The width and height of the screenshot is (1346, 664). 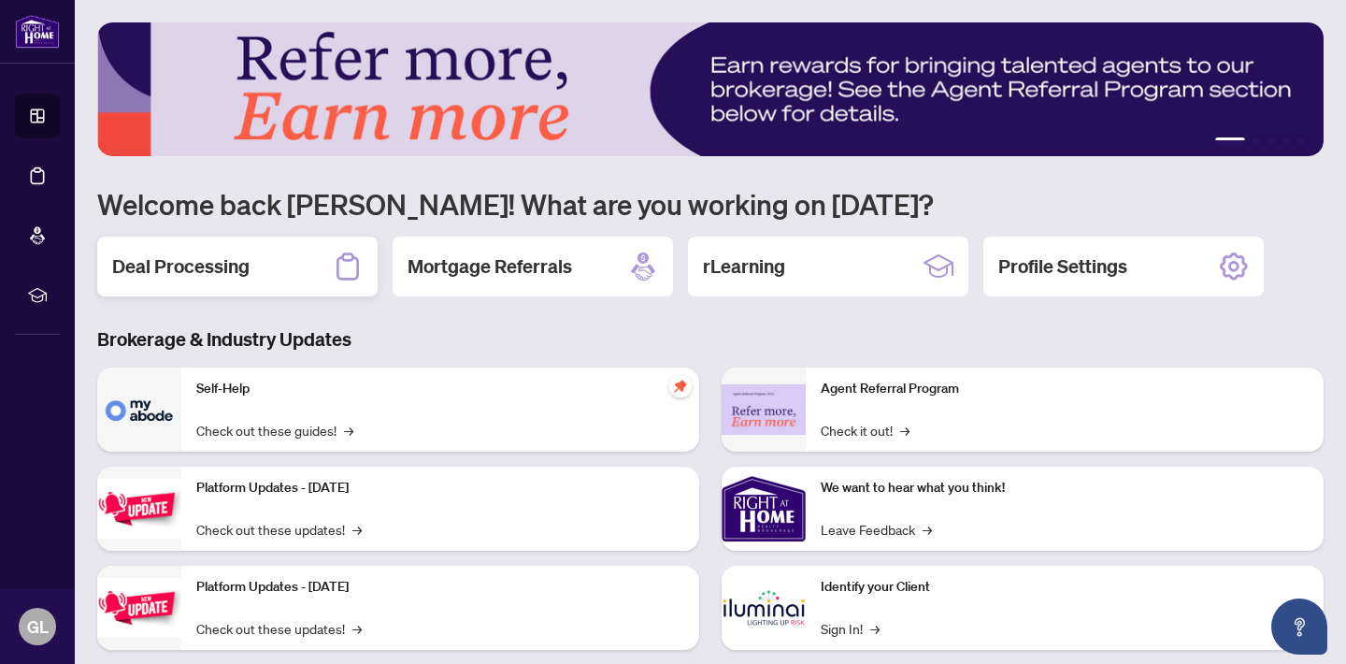 What do you see at coordinates (710, 339) in the screenshot?
I see `h3: Brokerage & Industry Updates` at bounding box center [710, 339].